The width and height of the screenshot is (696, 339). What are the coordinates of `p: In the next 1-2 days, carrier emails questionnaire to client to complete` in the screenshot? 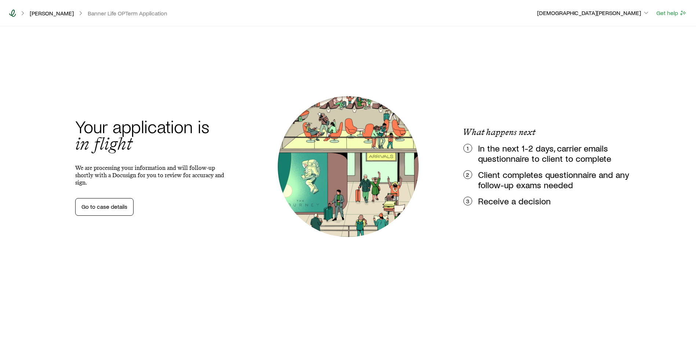 It's located at (554, 153).